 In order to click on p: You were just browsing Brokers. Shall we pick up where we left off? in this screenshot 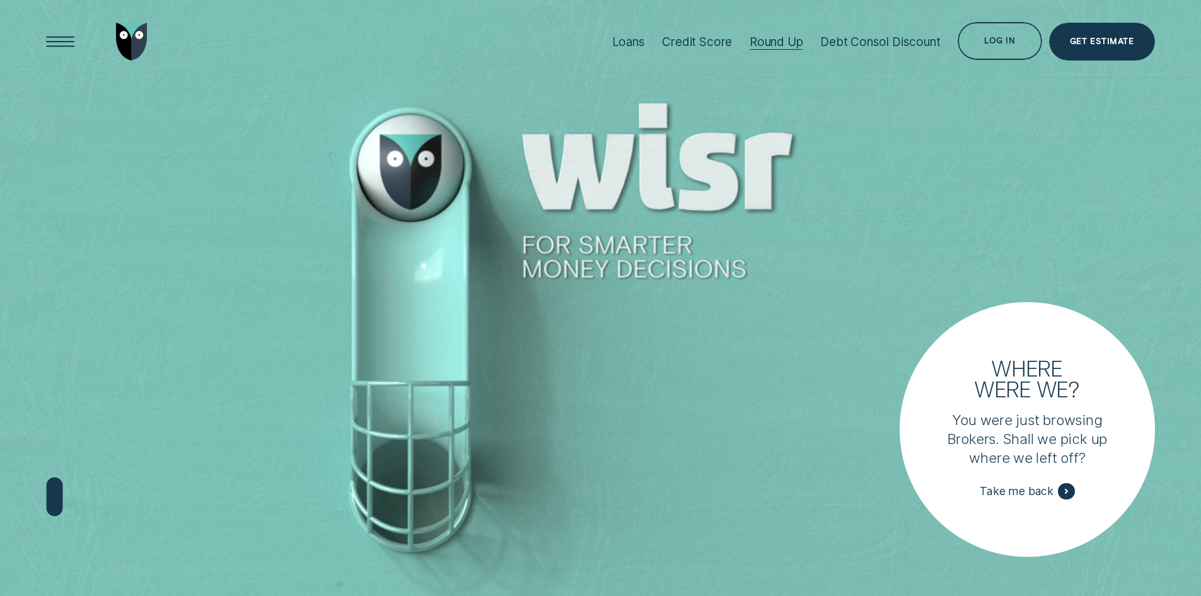, I will do `click(1027, 439)`.